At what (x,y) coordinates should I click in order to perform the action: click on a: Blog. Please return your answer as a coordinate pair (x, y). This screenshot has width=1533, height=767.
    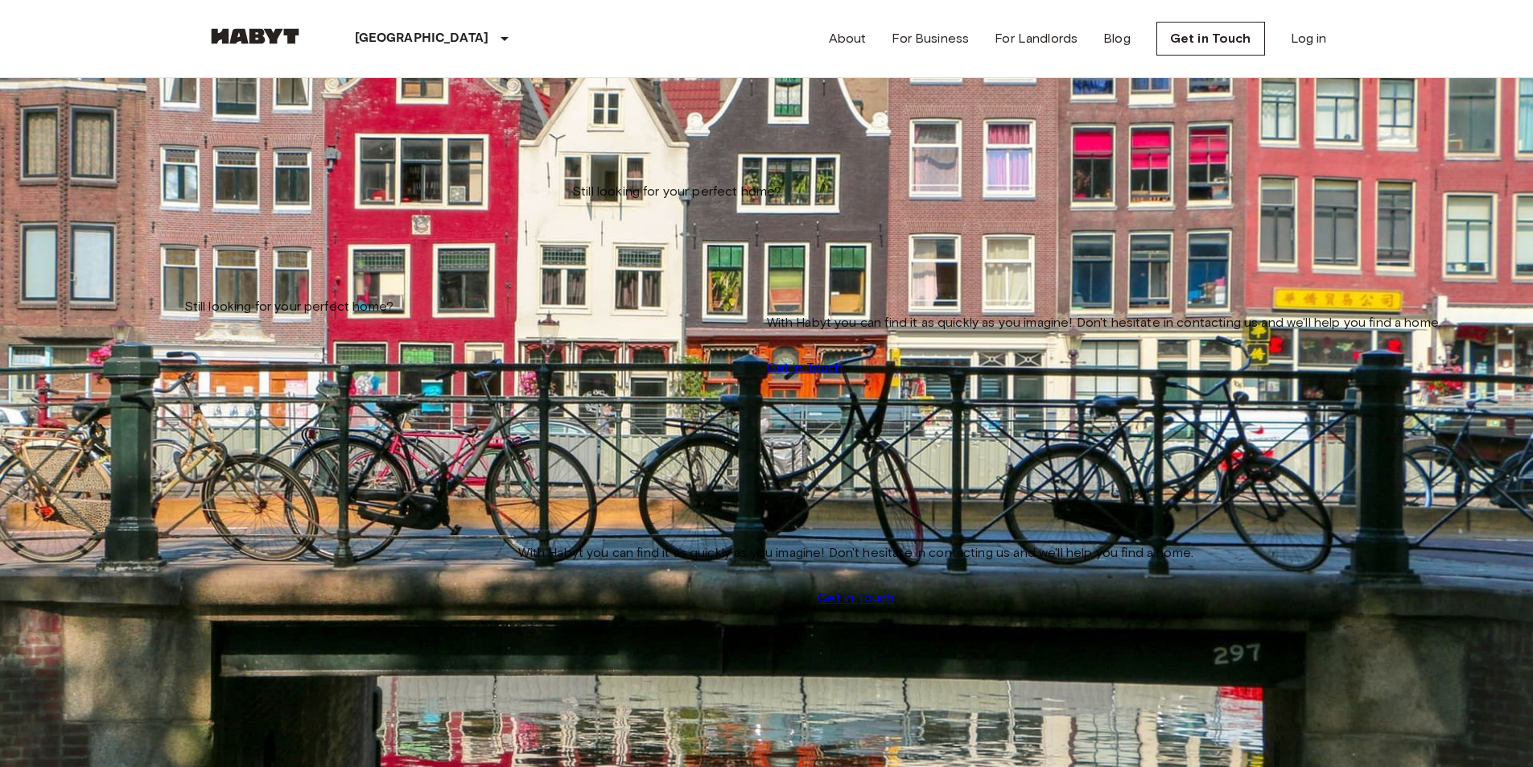
    Looking at the image, I should click on (1117, 39).